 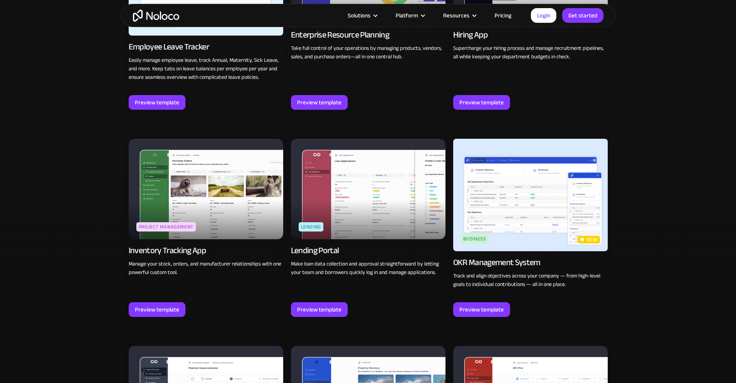 What do you see at coordinates (368, 53) in the screenshot?
I see `p: Take full control of your operations by managing products, vendors, sales, and purchase orders—al...` at bounding box center [368, 53].